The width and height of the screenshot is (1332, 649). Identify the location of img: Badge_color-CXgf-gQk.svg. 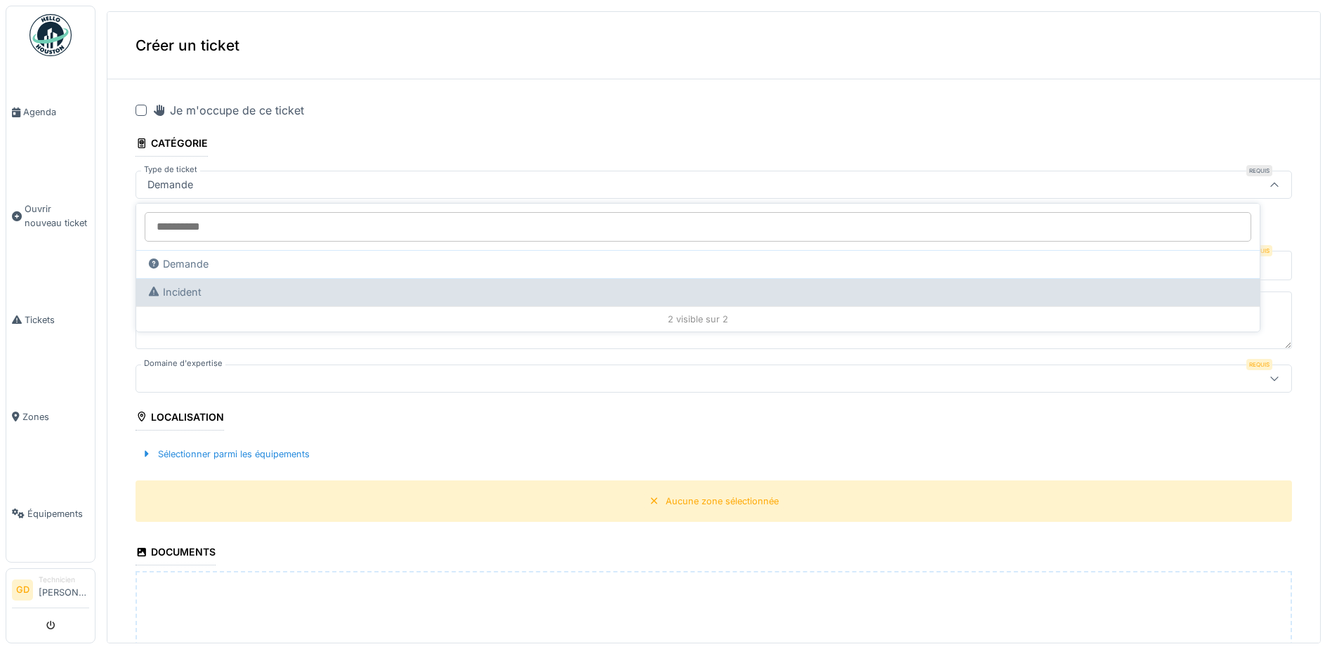
(51, 35).